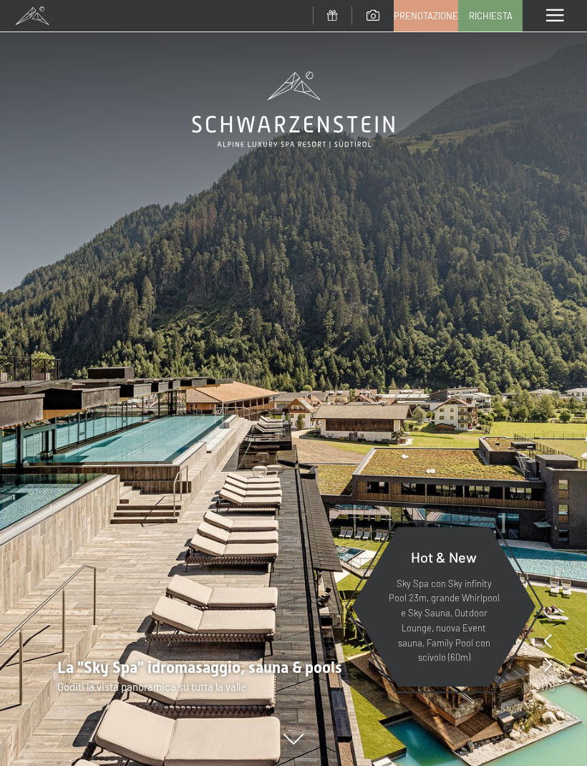 This screenshot has width=587, height=766. I want to click on span: 1, so click(542, 686).